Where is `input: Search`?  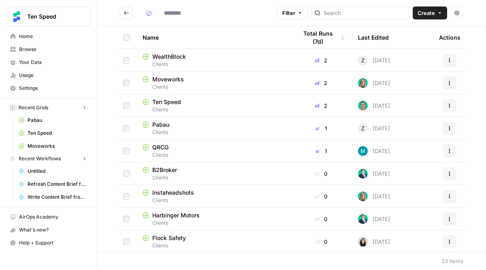
input: Search is located at coordinates (364, 13).